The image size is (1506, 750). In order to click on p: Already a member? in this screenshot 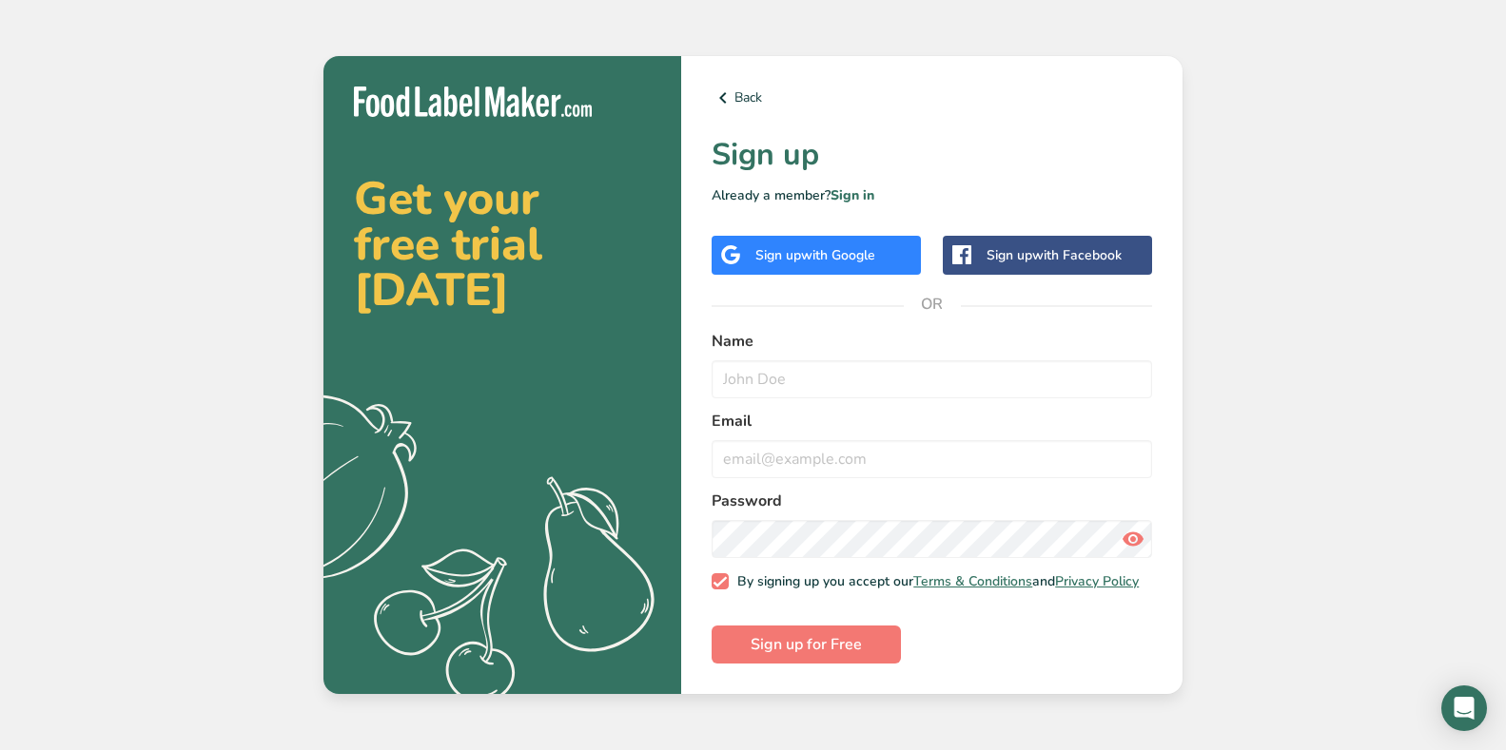, I will do `click(931, 195)`.